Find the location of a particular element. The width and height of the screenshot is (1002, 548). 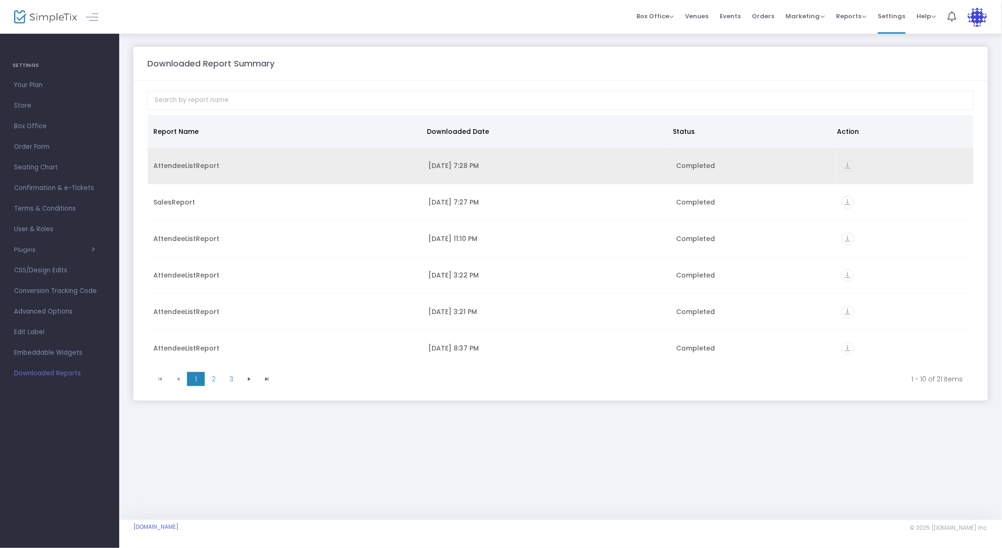

th: Action is located at coordinates (900, 131).